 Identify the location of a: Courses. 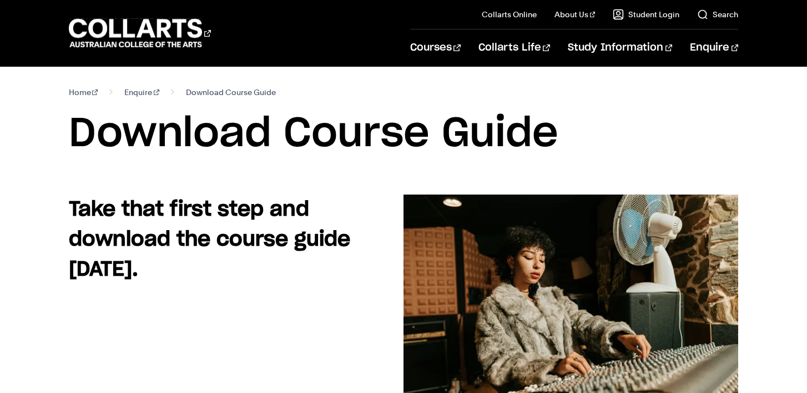
(435, 48).